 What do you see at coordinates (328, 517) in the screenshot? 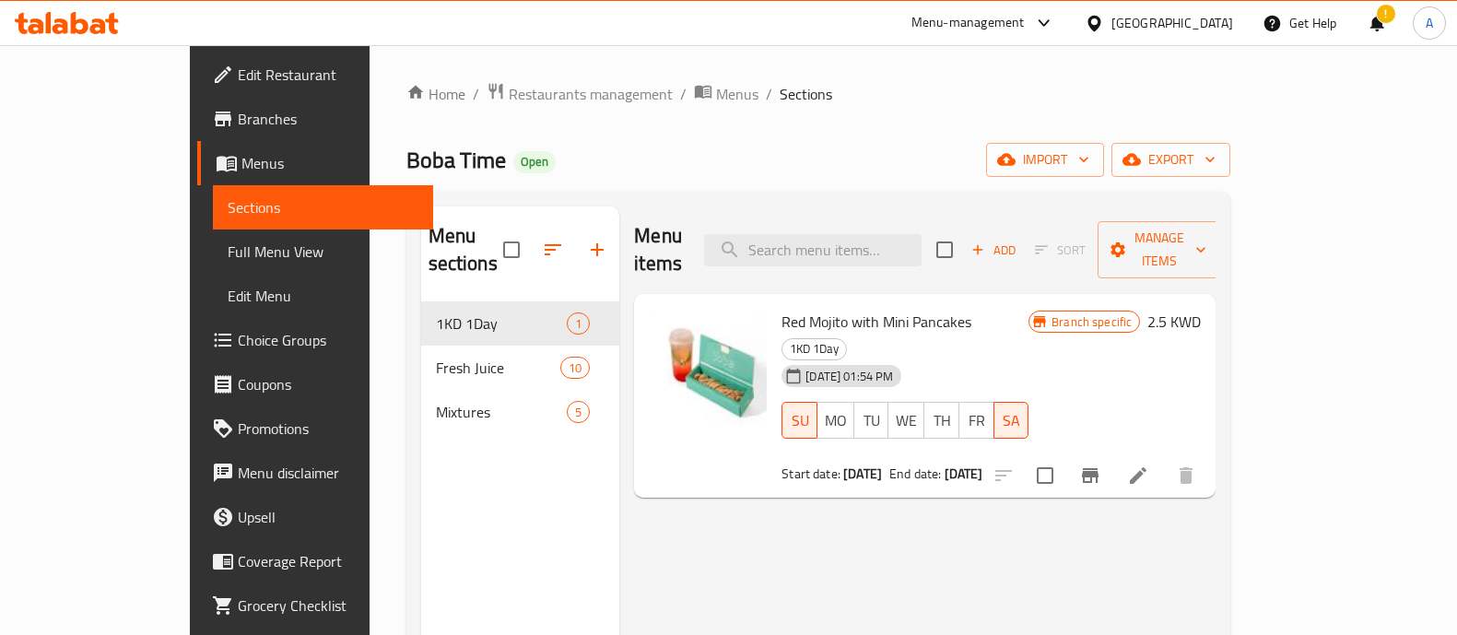
I see `span: Upsell` at bounding box center [328, 517].